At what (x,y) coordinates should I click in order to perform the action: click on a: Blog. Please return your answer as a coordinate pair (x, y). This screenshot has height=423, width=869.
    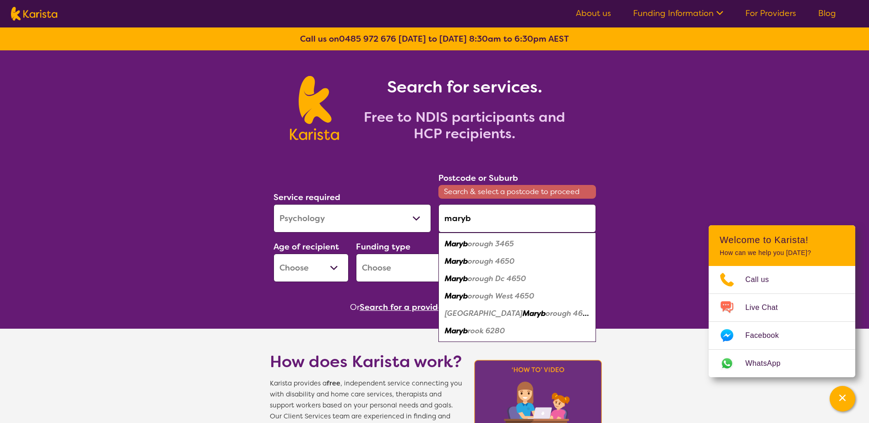
    Looking at the image, I should click on (827, 13).